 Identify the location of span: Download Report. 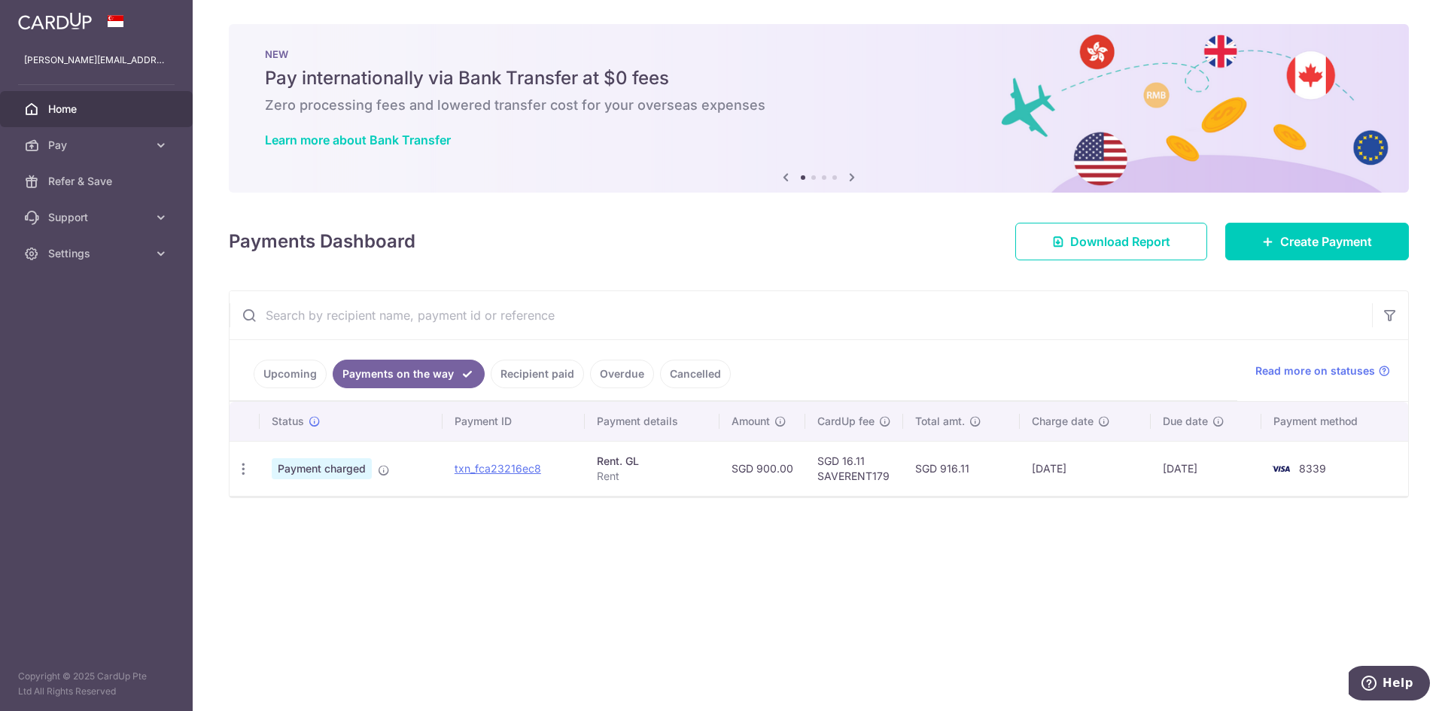
(1120, 242).